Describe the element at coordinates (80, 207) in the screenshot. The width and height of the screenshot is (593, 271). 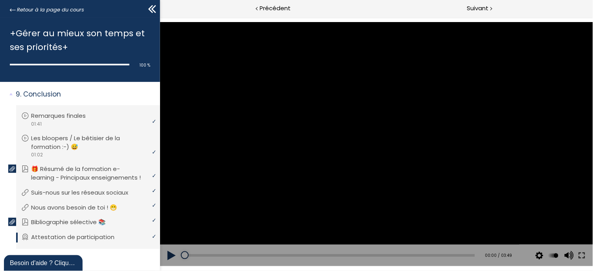
I see `p: Nous avons besoin de toi ! 😁` at that location.